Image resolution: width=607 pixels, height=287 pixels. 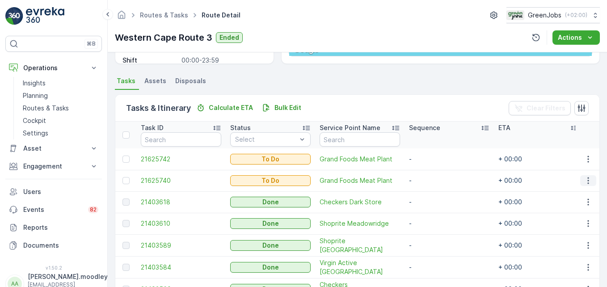 What do you see at coordinates (35, 96) in the screenshot?
I see `p: Planning` at bounding box center [35, 96].